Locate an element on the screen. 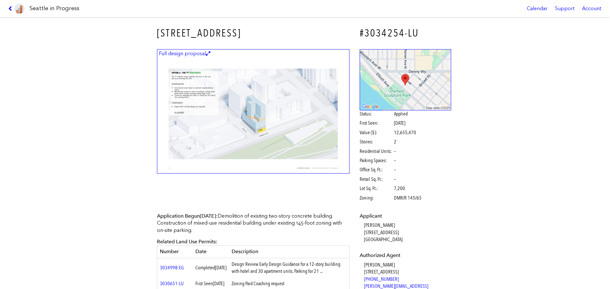  p: Demolition of existing two-story concrete building. Construction of mixed-use residential buildin... is located at coordinates (253, 223).